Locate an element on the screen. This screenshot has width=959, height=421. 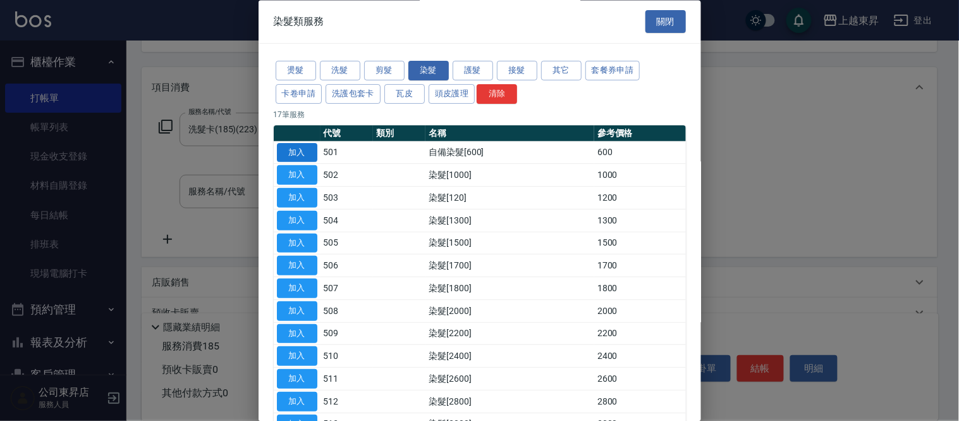
button: 清除 is located at coordinates (497, 94).